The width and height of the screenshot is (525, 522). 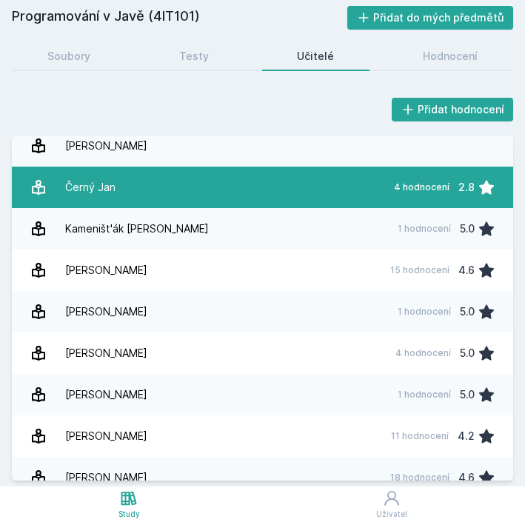 What do you see at coordinates (69, 56) in the screenshot?
I see `div: Soubory` at bounding box center [69, 56].